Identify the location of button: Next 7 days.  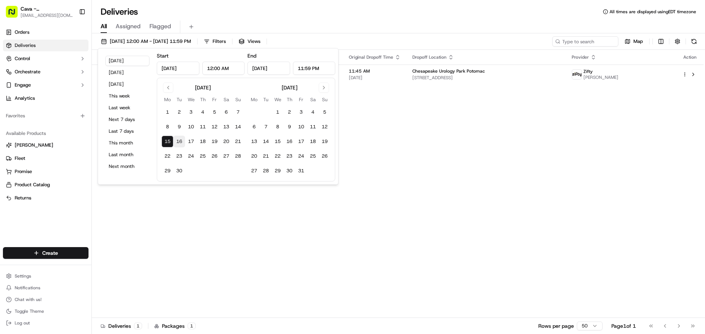
(127, 120).